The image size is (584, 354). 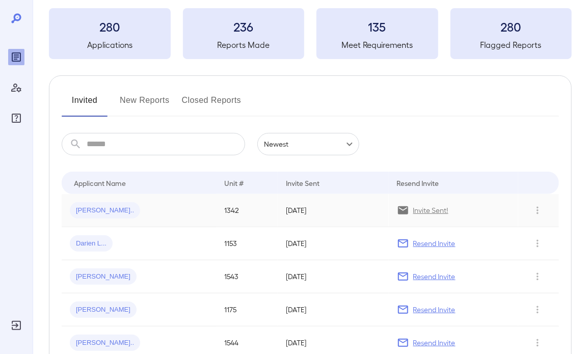 I want to click on td: 1543, so click(x=247, y=277).